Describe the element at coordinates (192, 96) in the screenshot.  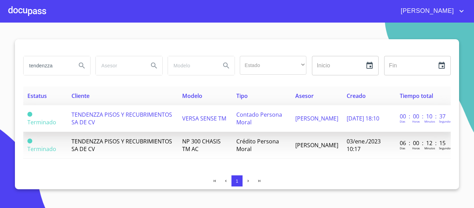
I see `span: Modelo` at that location.